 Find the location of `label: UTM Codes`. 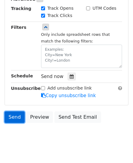

label: UTM Codes is located at coordinates (104, 8).